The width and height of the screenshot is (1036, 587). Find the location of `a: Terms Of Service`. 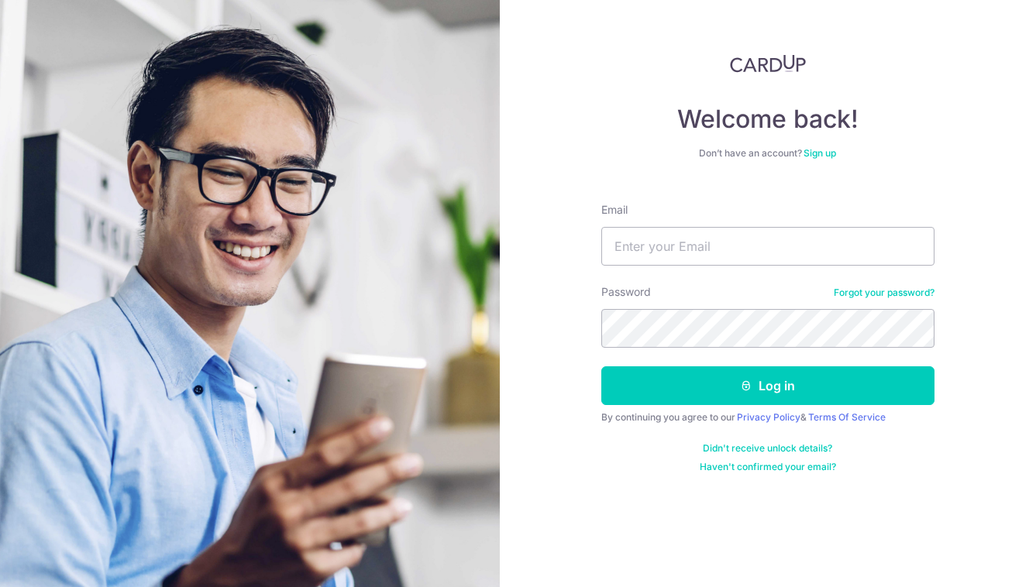

a: Terms Of Service is located at coordinates (847, 417).